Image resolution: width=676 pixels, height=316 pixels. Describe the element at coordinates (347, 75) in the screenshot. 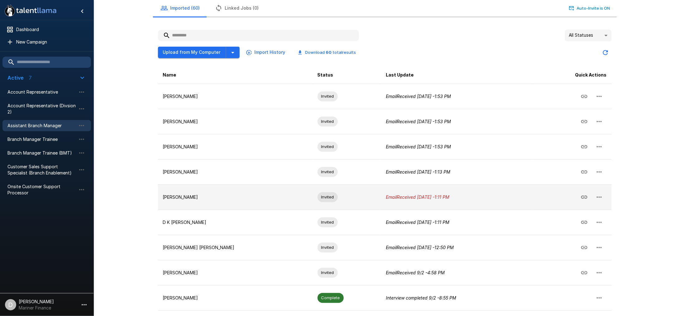

I see `th: Status` at that location.